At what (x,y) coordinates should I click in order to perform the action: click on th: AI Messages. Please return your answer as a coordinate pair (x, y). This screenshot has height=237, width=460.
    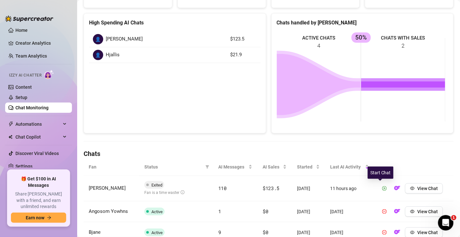
    Looking at the image, I should click on (236, 167).